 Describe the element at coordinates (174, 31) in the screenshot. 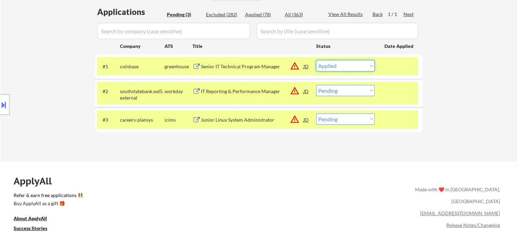

I see `input: Search by company (case sensitive)` at that location.